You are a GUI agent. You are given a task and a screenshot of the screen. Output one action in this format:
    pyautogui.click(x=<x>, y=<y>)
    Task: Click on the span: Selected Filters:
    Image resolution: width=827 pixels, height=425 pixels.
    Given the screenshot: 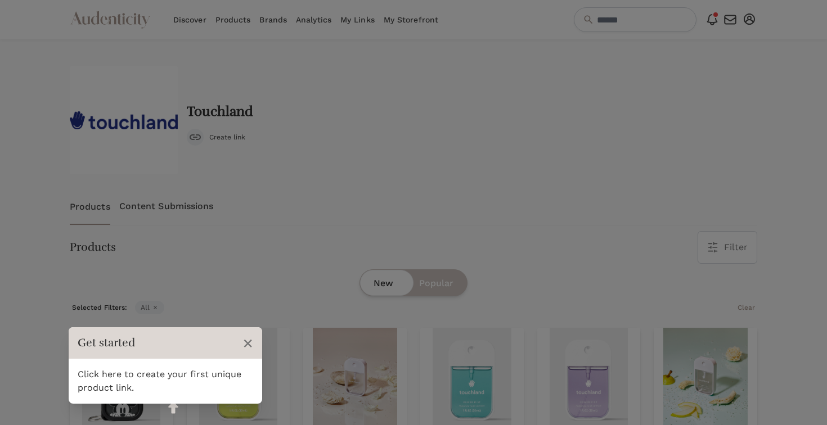 What is the action you would take?
    pyautogui.click(x=100, y=308)
    